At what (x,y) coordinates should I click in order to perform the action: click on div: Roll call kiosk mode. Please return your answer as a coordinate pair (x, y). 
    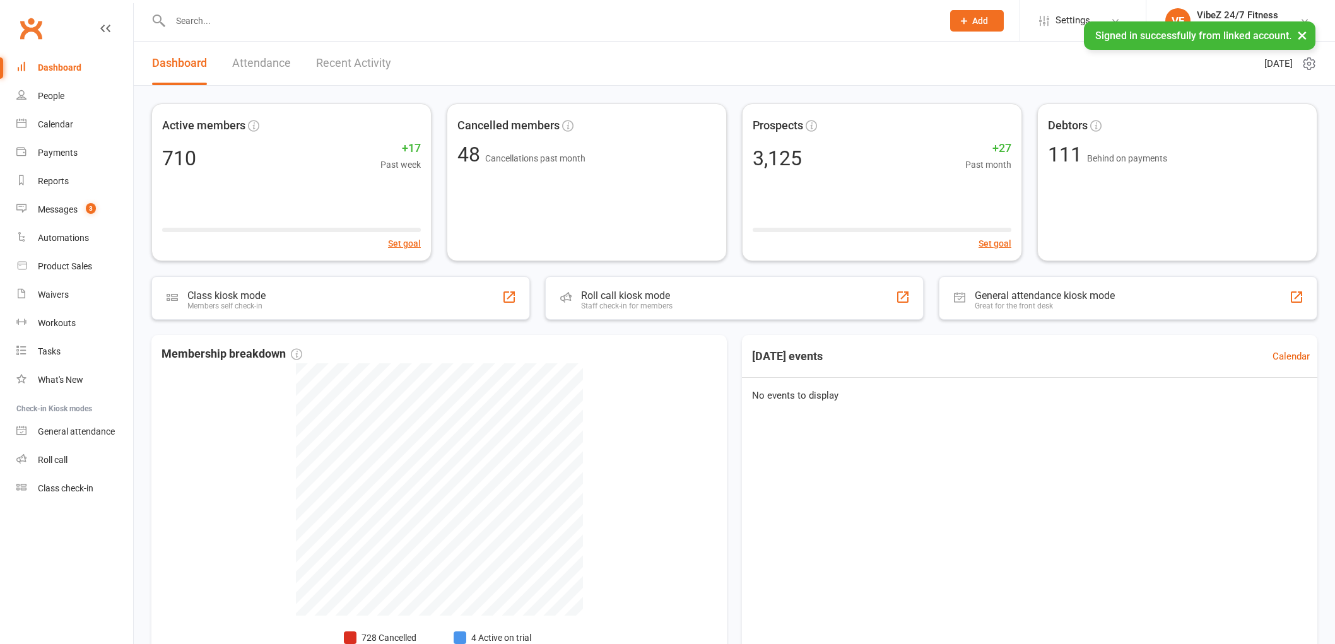
    Looking at the image, I should click on (627, 295).